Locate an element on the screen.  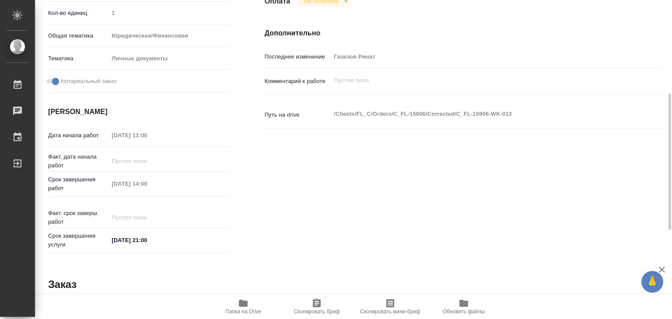
p: Кол-во единиц is located at coordinates (78, 13).